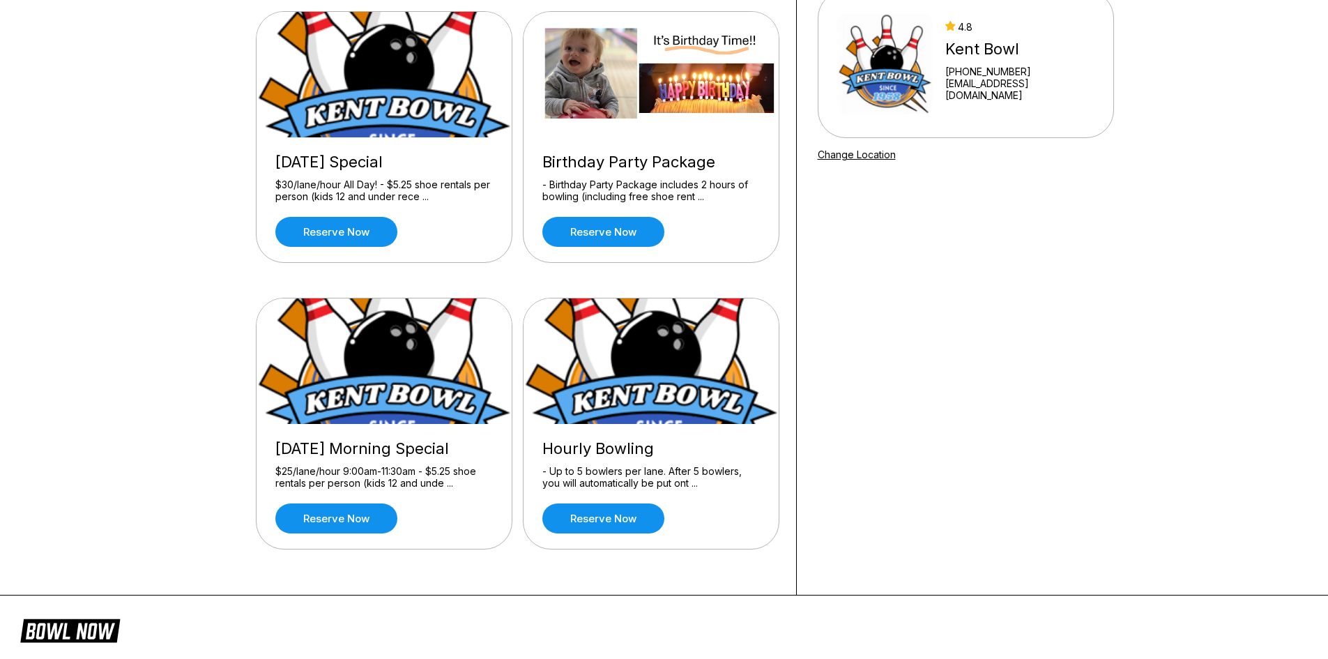  Describe the element at coordinates (385, 361) in the screenshot. I see `img: Sunday Morning Special` at that location.